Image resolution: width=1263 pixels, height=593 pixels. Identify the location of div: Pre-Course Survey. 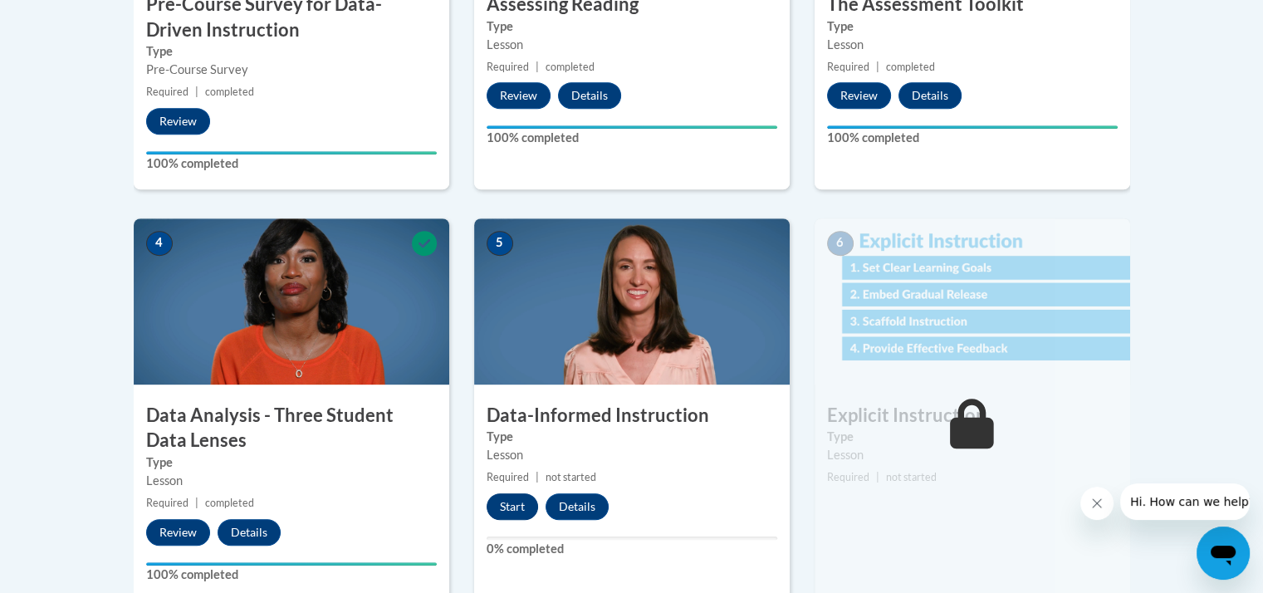
(291, 70).